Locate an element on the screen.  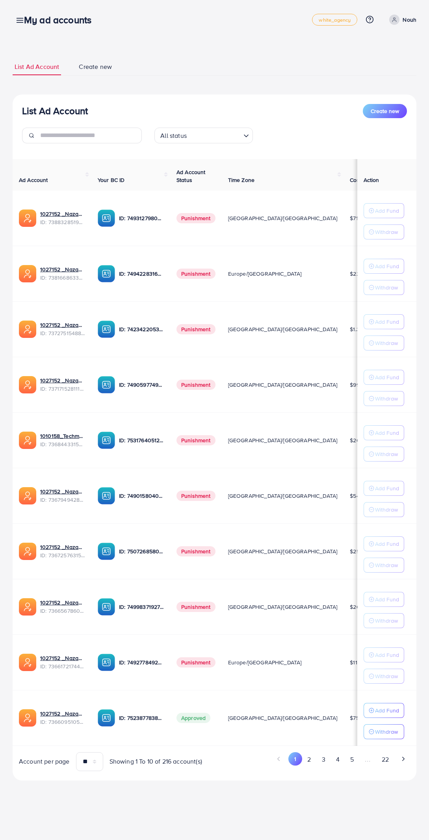
div: <span class='underline'>1027152 _Nazaagency_018</span></br>7366172174454882305 is located at coordinates (63, 662).